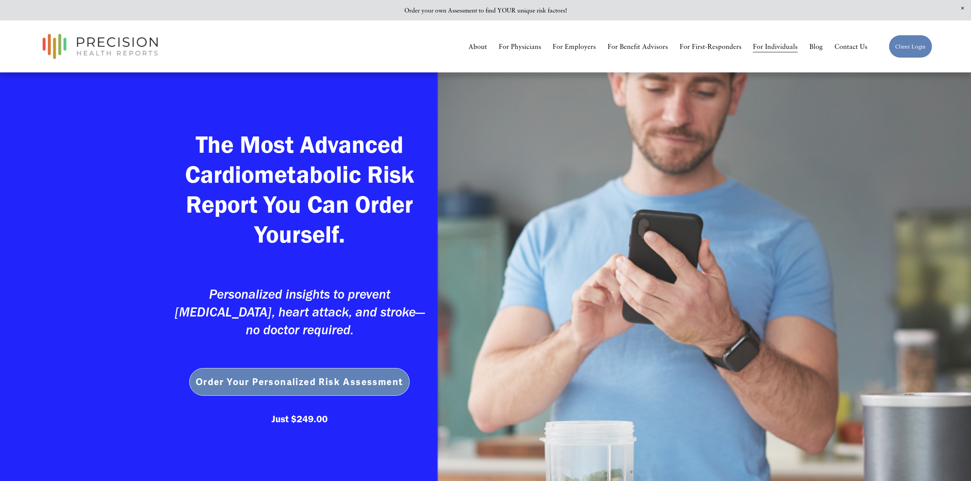  Describe the element at coordinates (816, 46) in the screenshot. I see `a: Blog` at that location.